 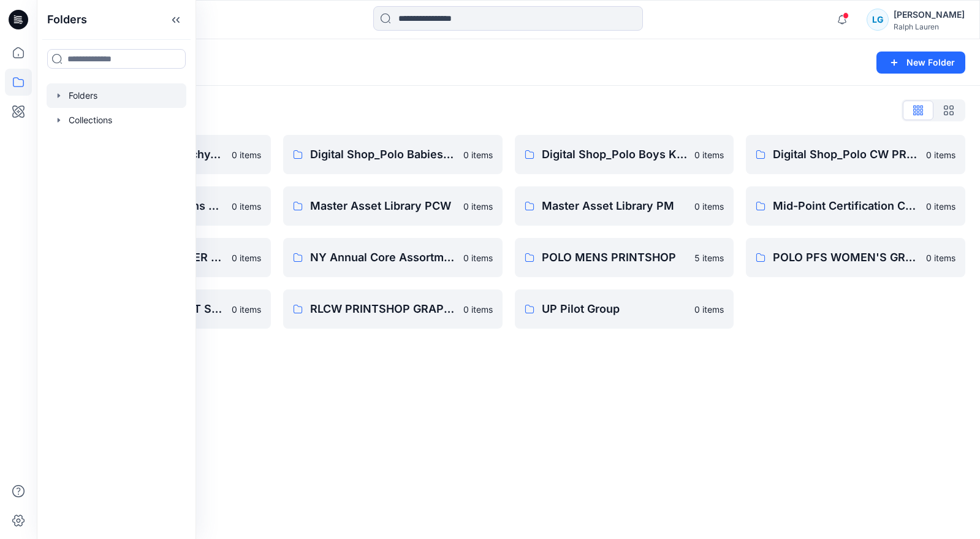 I want to click on p: POLO PFS WOMEN'S GRAPHIC LIBRARY, so click(x=846, y=257).